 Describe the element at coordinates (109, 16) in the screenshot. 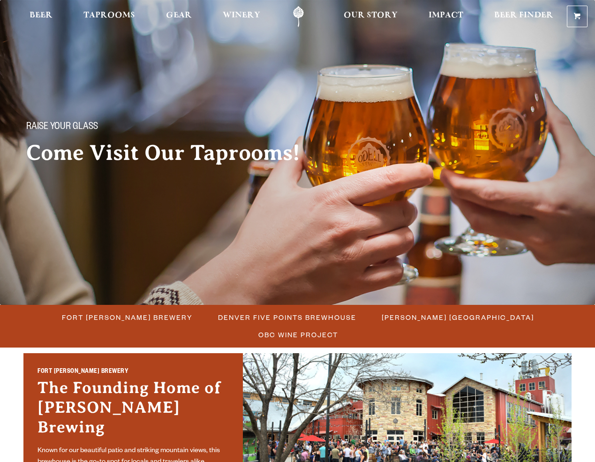

I see `a: Taprooms` at that location.